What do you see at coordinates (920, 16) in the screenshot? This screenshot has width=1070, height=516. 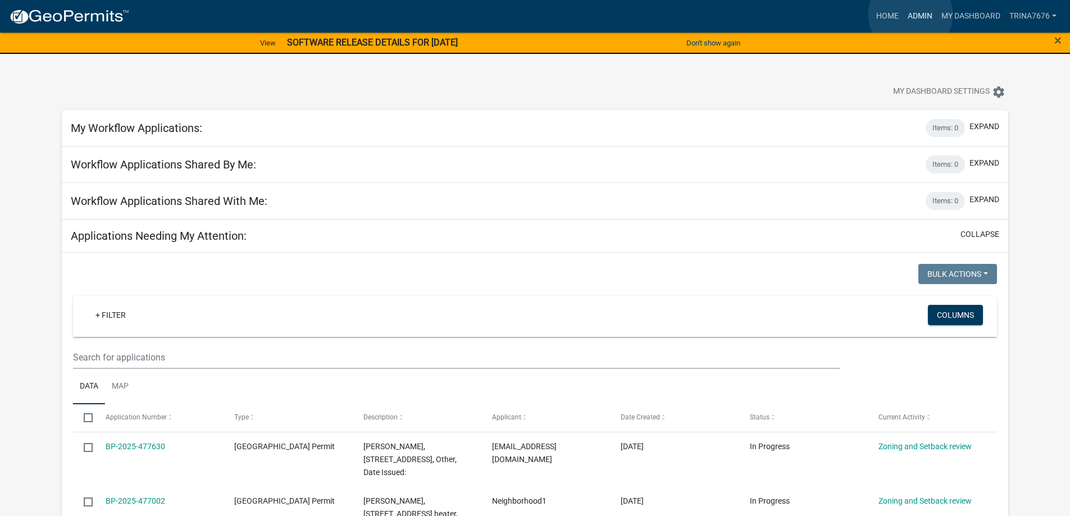 I see `a: Admin` at bounding box center [920, 16].